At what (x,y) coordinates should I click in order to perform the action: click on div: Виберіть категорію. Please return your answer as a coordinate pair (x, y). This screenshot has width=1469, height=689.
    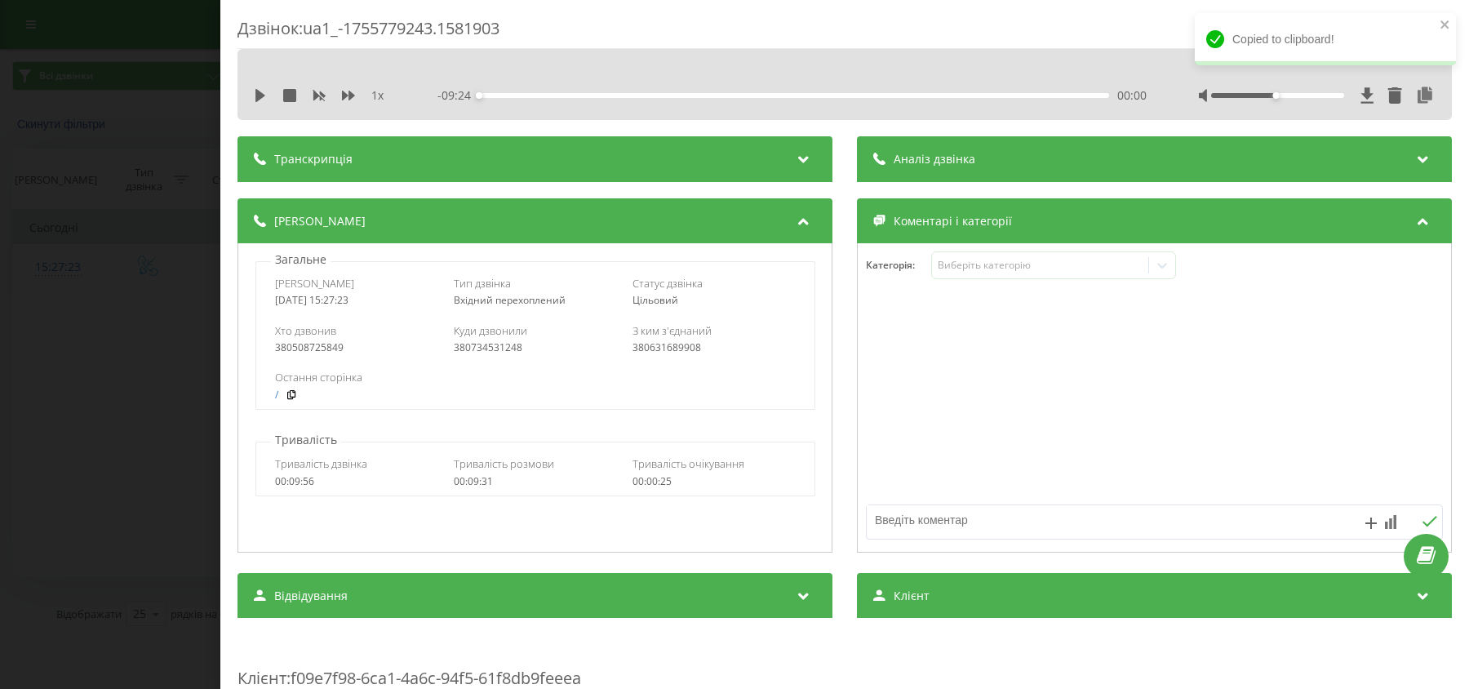
    Looking at the image, I should click on (1040, 265).